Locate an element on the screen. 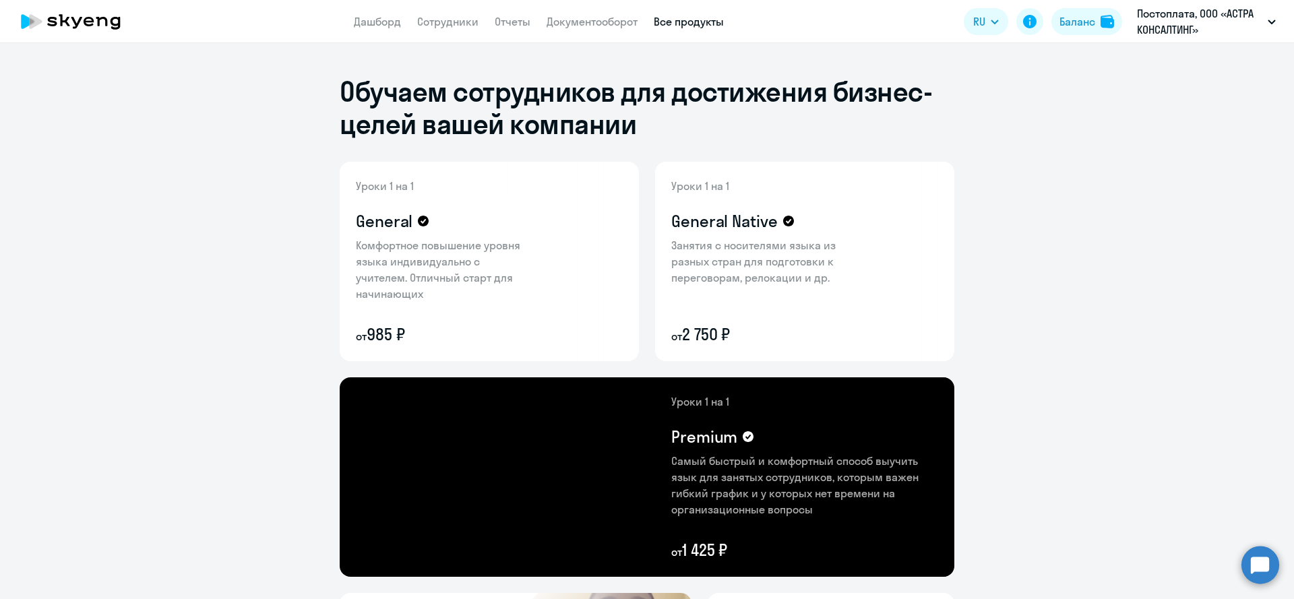 The height and width of the screenshot is (599, 1294). img: general-native-content-bg.png is located at coordinates (761, 262).